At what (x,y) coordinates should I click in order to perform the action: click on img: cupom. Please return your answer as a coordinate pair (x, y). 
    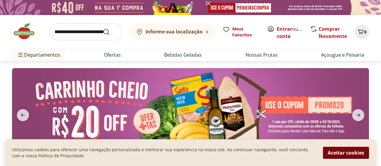
    Looking at the image, I should click on (190, 111).